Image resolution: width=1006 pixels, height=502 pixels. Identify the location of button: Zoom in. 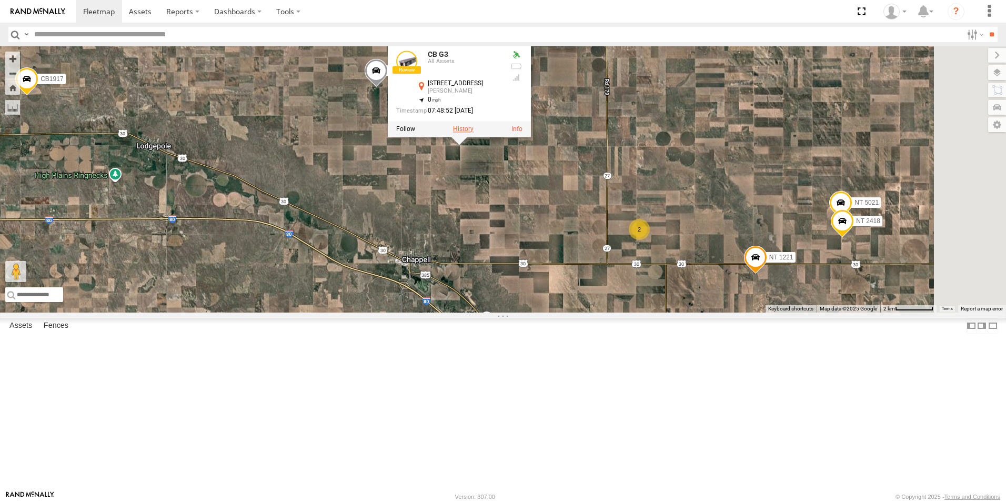
(13, 58).